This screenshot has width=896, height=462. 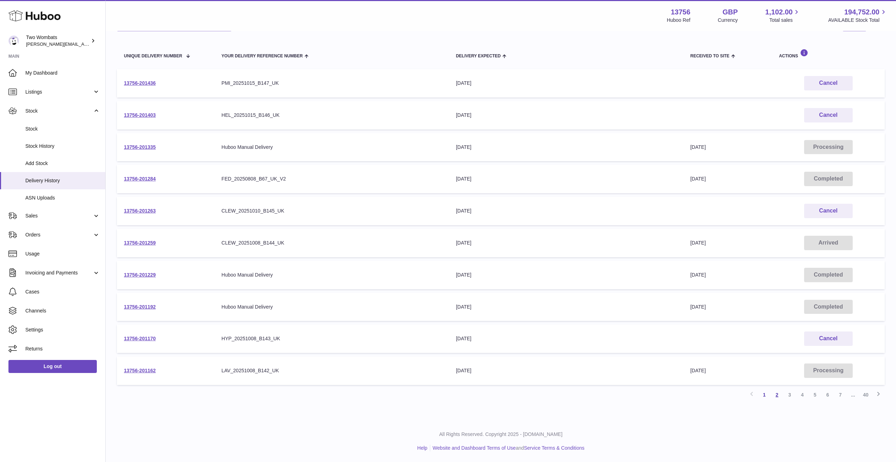 What do you see at coordinates (789, 395) in the screenshot?
I see `a: 3` at bounding box center [789, 395].